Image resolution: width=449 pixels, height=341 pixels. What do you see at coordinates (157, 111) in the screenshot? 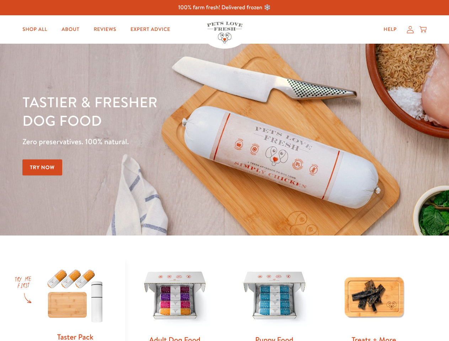
I see `h1: Tastier & fresher dog food` at bounding box center [157, 111].